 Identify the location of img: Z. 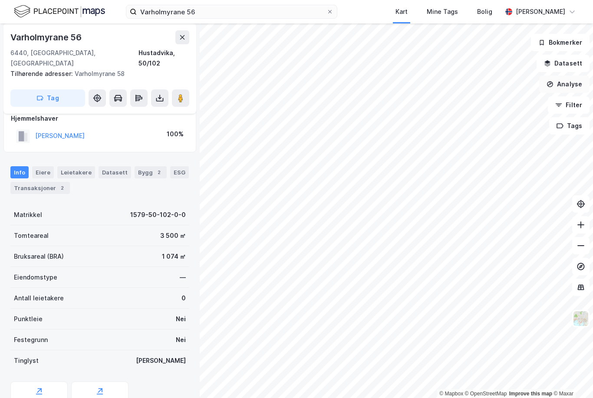
(581, 319).